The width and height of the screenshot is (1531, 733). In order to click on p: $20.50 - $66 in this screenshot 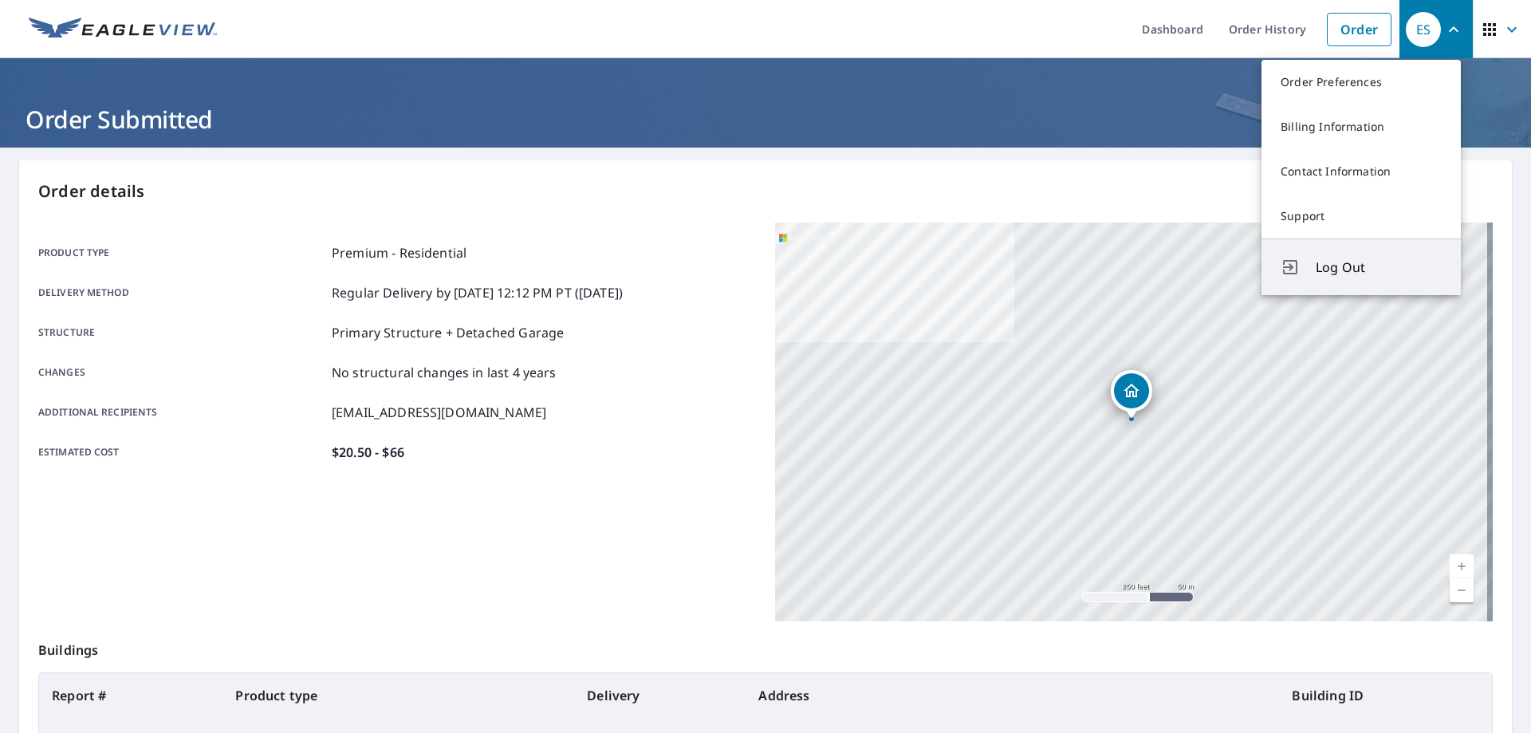, I will do `click(368, 452)`.